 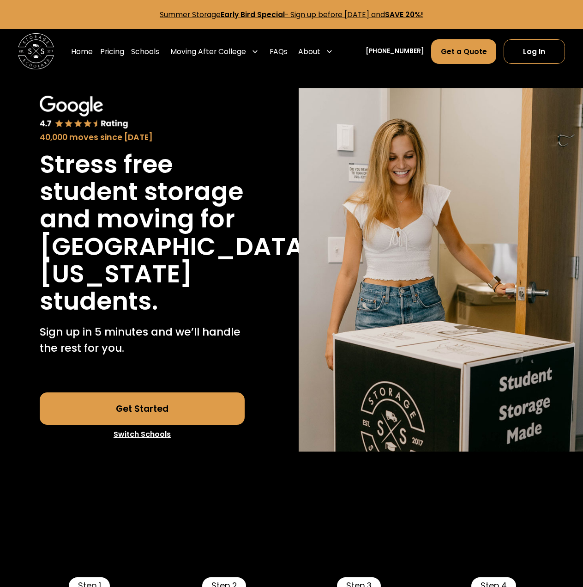 What do you see at coordinates (142, 191) in the screenshot?
I see `h1: Stress free student storage and moving for` at bounding box center [142, 191].